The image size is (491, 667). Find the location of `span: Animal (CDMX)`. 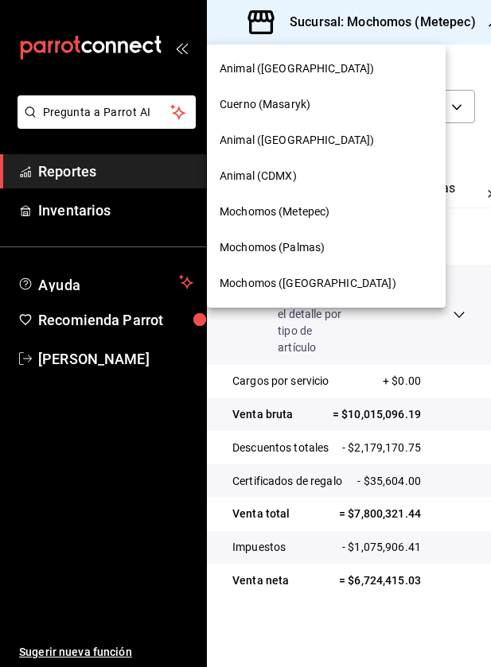

span: Animal (CDMX) is located at coordinates (258, 176).